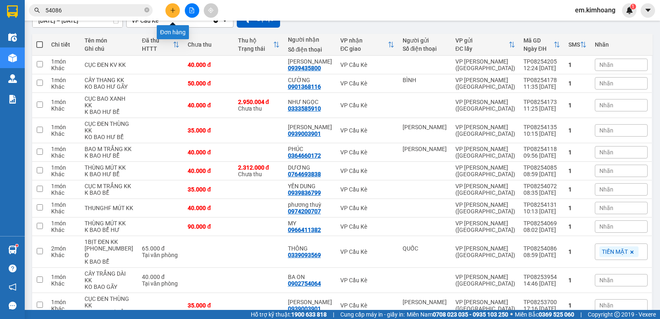  I want to click on div: 0966411382, so click(305, 230).